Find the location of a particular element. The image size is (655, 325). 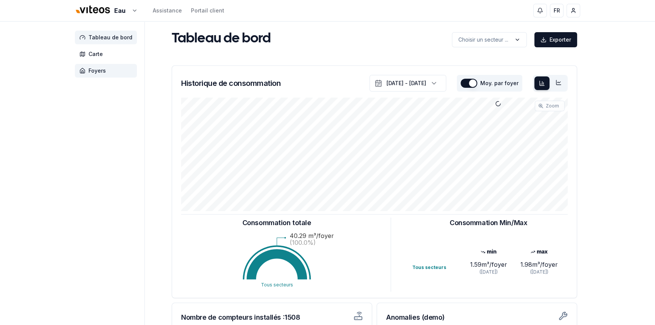

label: Moy. par foyer is located at coordinates (499, 83).